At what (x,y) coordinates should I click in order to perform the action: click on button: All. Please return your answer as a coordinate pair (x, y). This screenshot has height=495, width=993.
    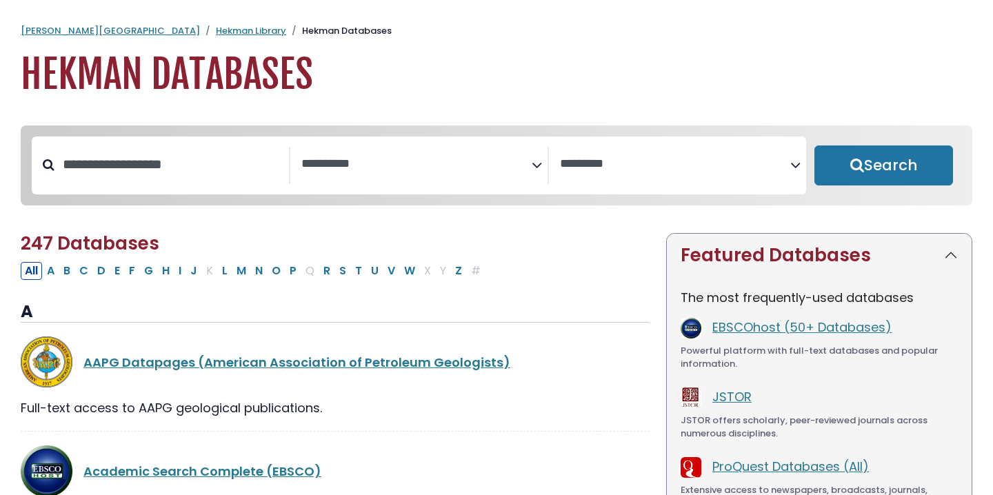
    Looking at the image, I should click on (31, 271).